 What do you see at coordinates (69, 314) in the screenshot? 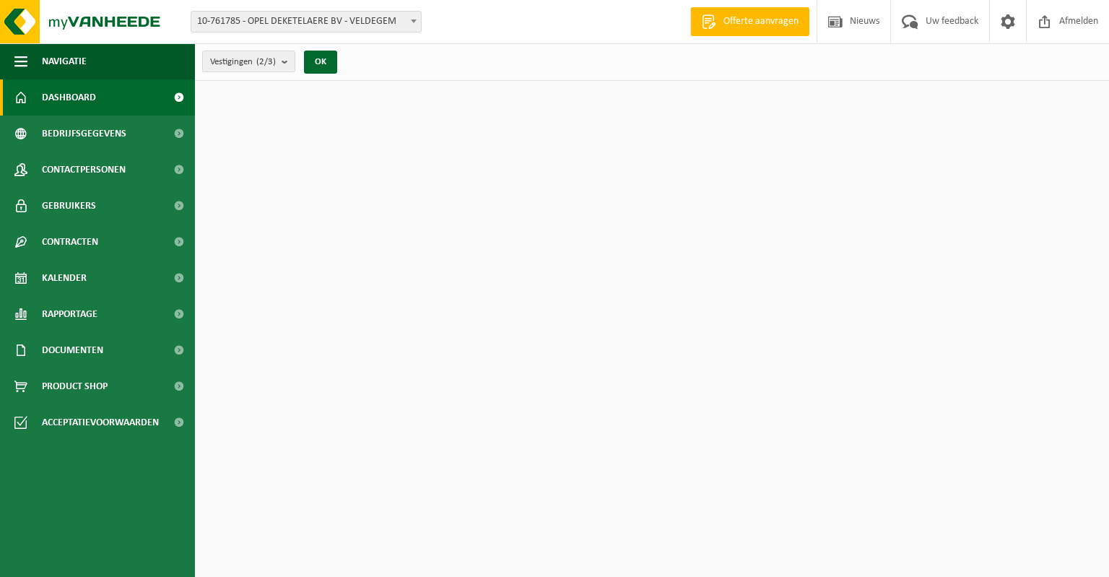
I see `span: Rapportage` at bounding box center [69, 314].